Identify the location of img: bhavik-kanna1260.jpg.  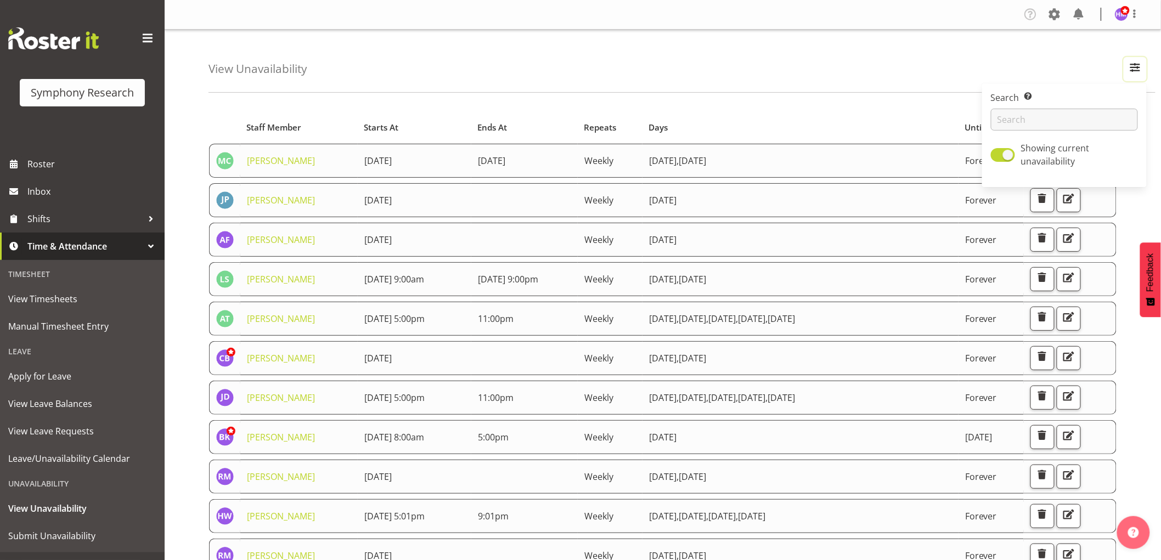
(225, 437).